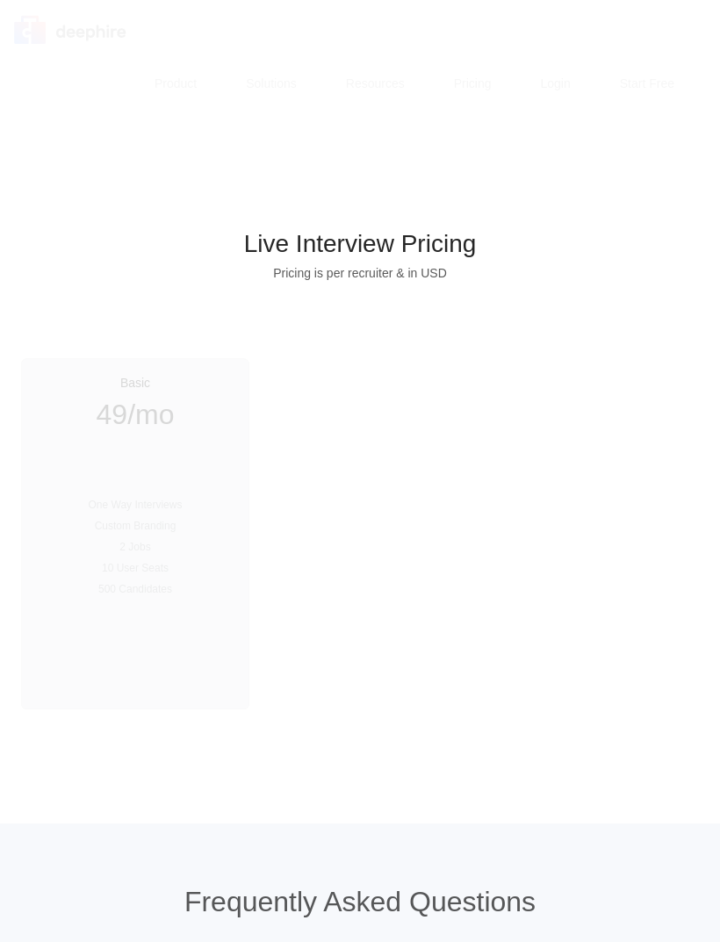 This screenshot has width=720, height=942. Describe the element at coordinates (135, 414) in the screenshot. I see `p: 49/mo` at that location.